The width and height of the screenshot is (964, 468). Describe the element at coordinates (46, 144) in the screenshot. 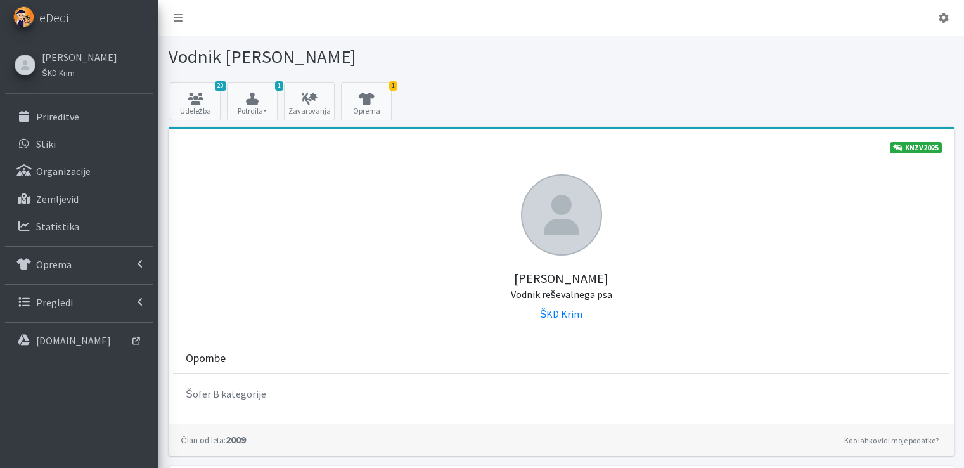

I see `p: Stiki` at that location.